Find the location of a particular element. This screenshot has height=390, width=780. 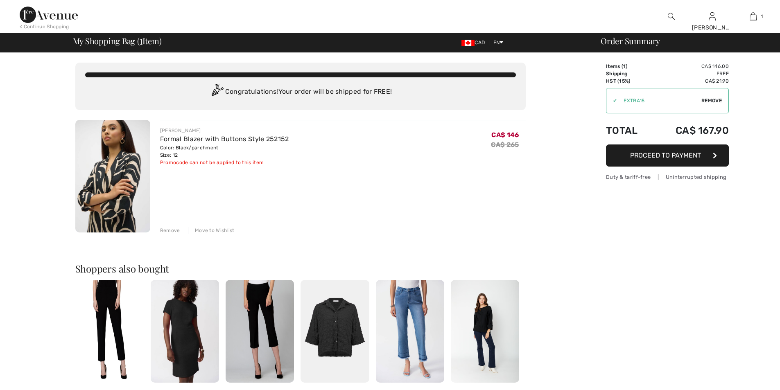

td: CA$ 146.00 is located at coordinates (691, 66).